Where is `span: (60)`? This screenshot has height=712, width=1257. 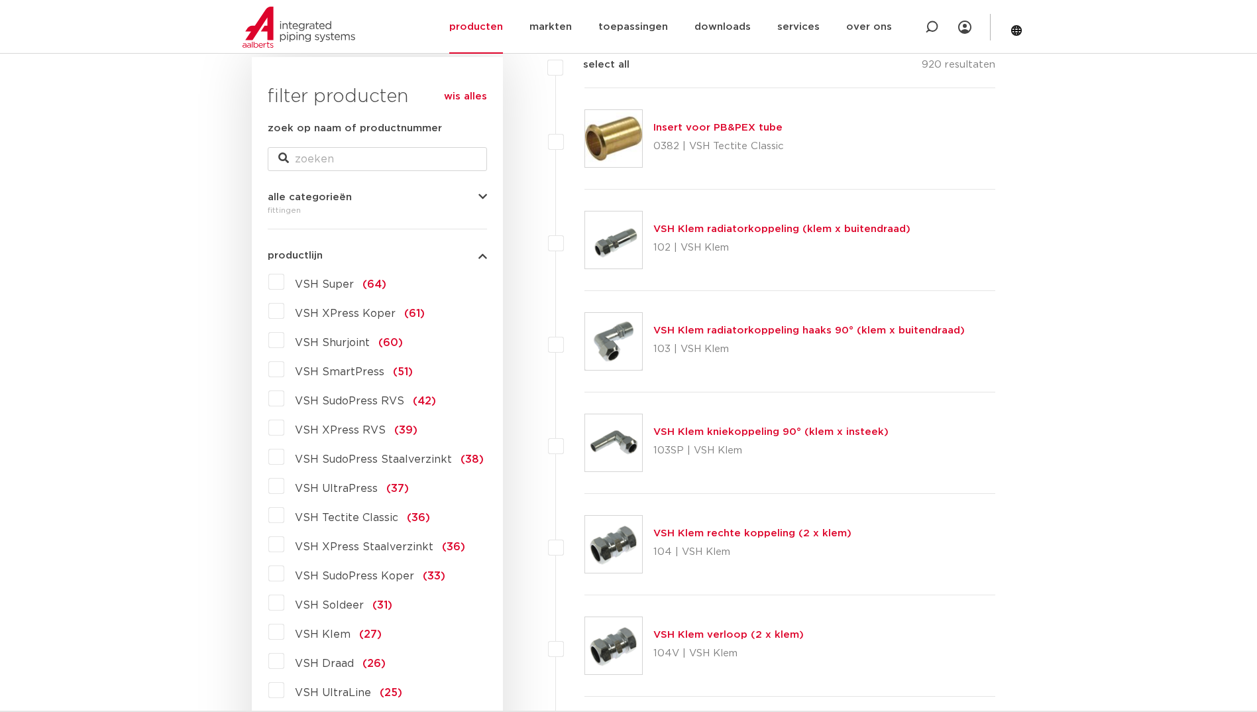 span: (60) is located at coordinates (390, 343).